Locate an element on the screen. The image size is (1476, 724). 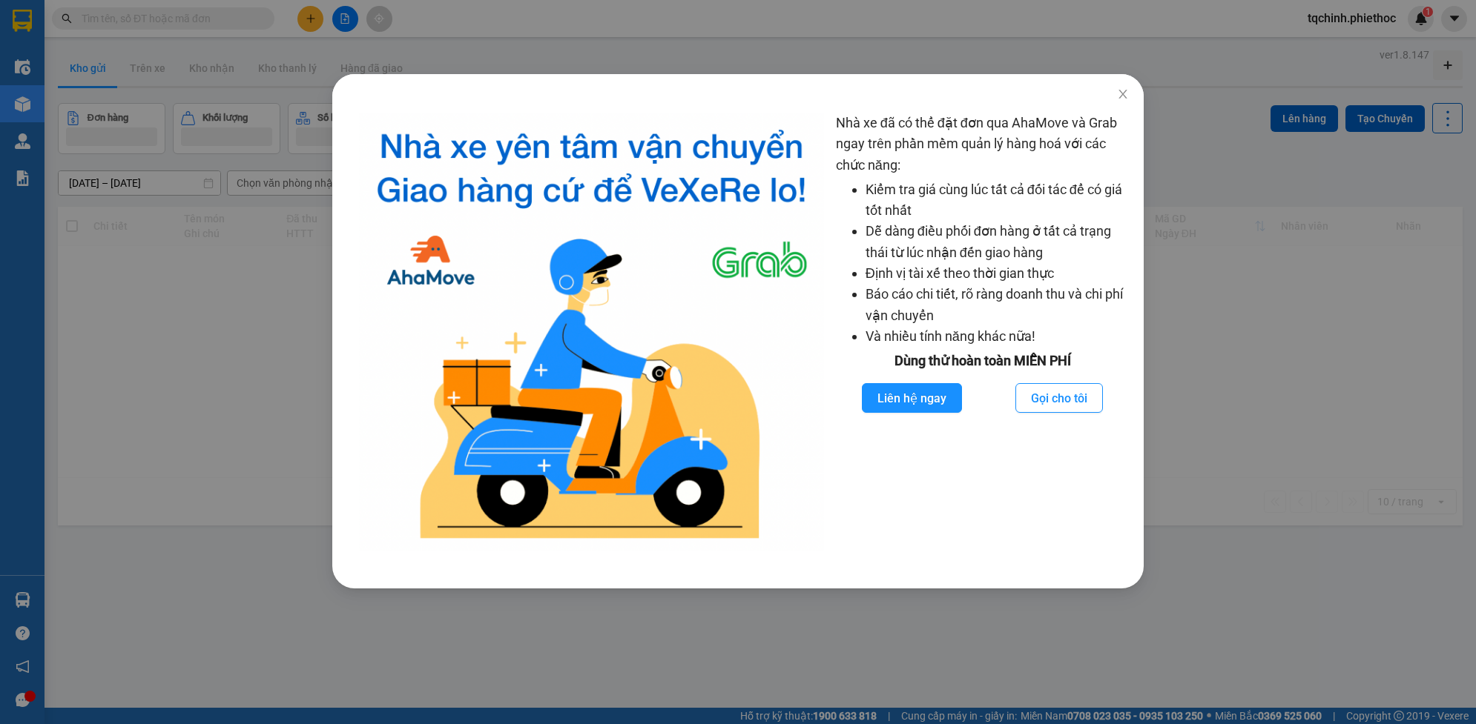
button: Gọi cho tôi is located at coordinates (1059, 398).